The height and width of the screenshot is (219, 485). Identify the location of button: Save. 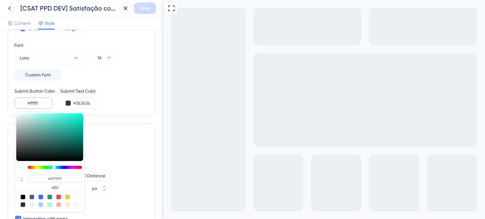
(145, 8).